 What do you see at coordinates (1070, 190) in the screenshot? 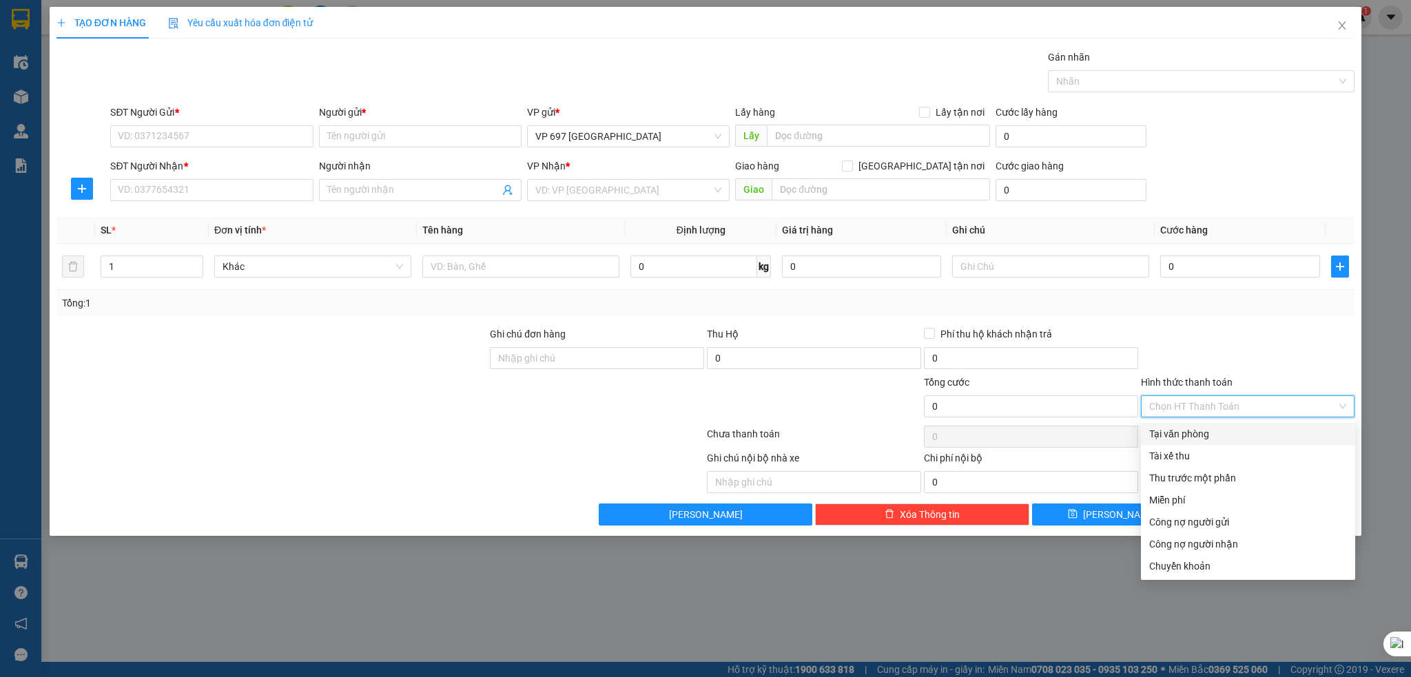
I see `input: Cước giao hàng` at bounding box center [1070, 190].